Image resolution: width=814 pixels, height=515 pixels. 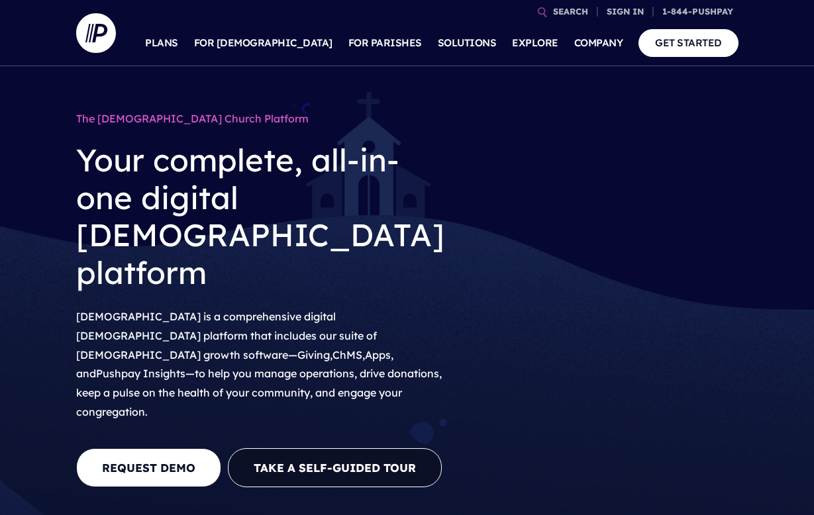 What do you see at coordinates (347, 355) in the screenshot?
I see `a: ChMS` at bounding box center [347, 355].